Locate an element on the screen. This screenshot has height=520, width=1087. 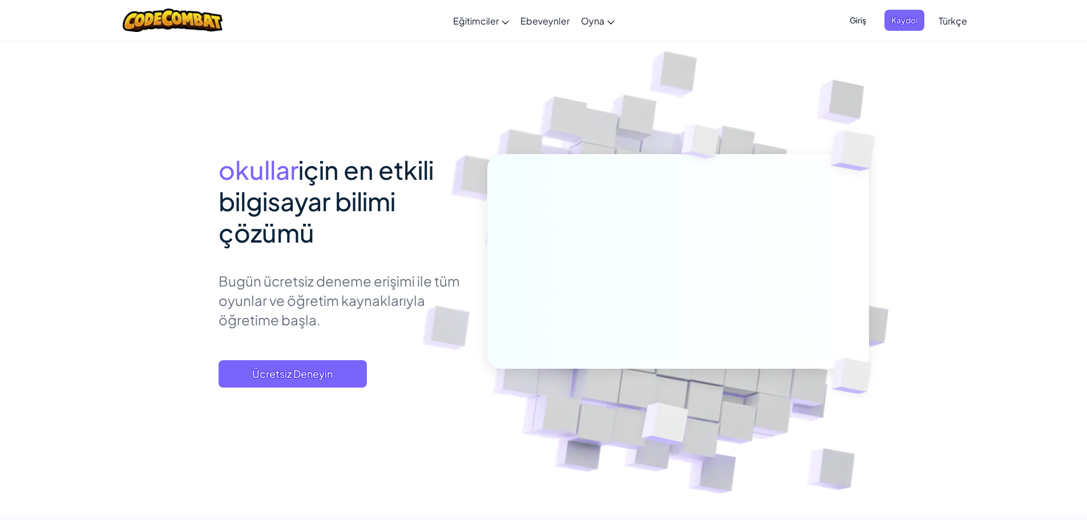
a: Ebeveynler is located at coordinates (545, 21).